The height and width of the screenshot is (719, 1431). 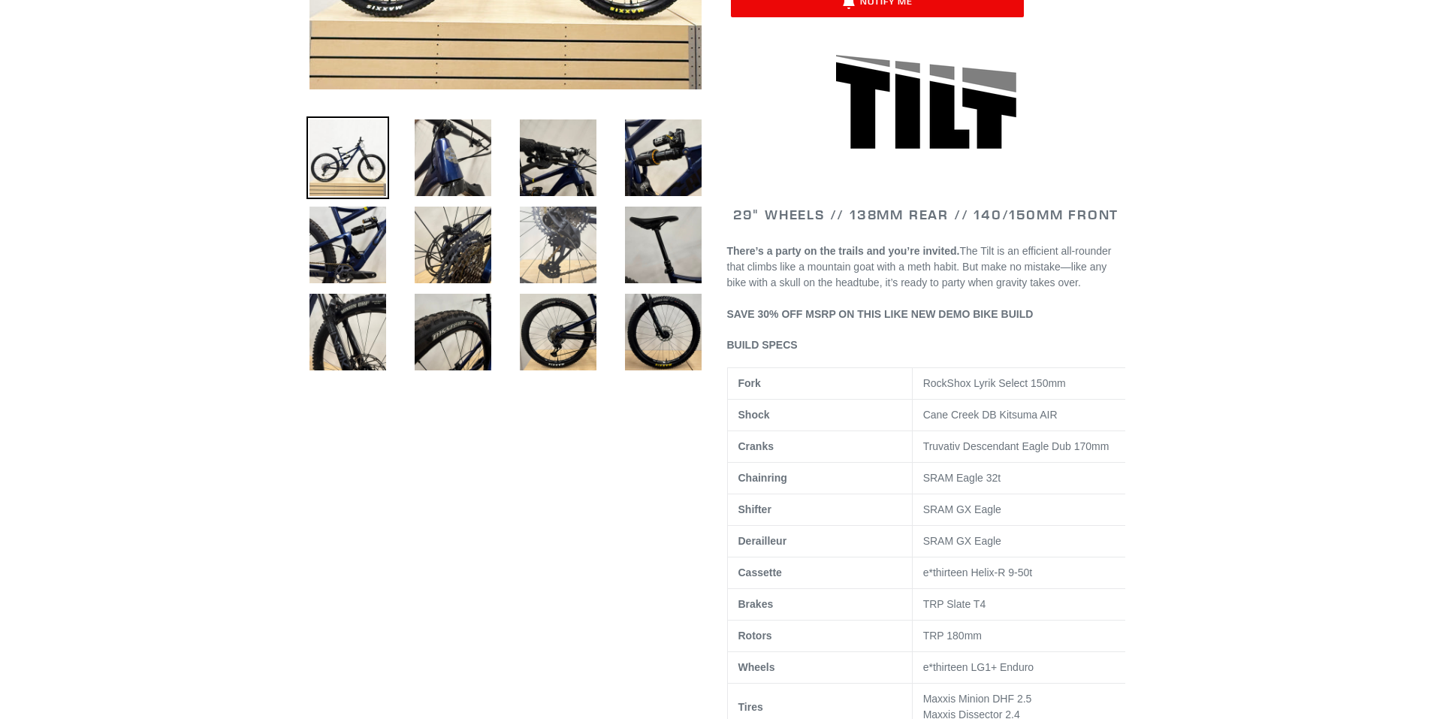 What do you see at coordinates (762, 345) in the screenshot?
I see `span: BUILD SPECS` at bounding box center [762, 345].